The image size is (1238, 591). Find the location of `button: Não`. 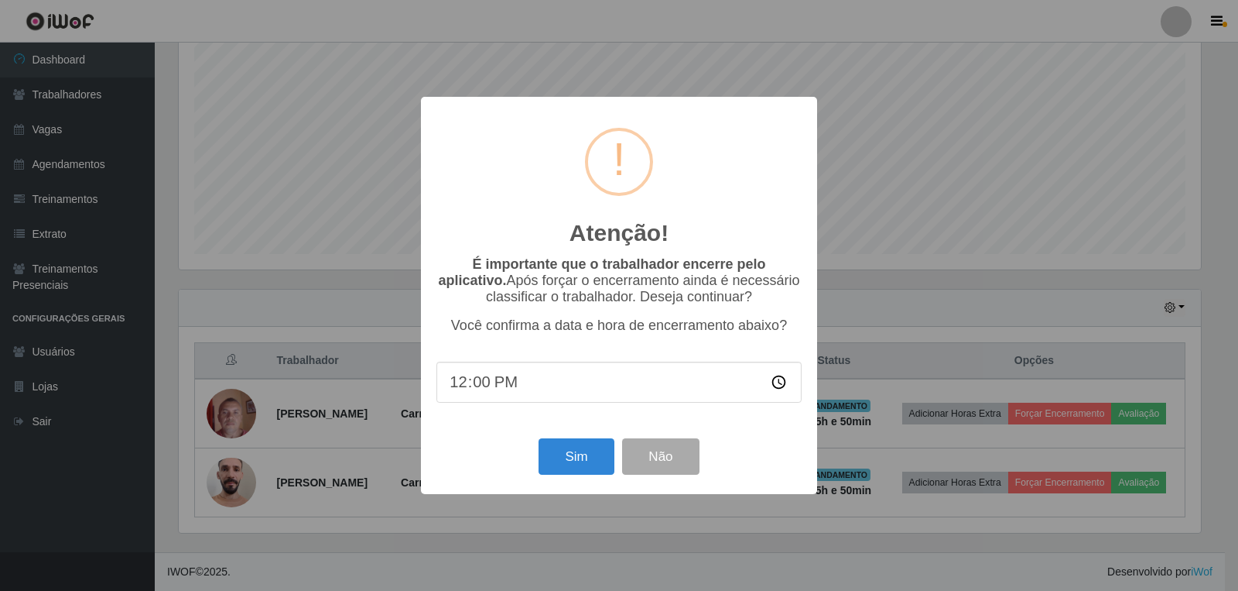

button: Não is located at coordinates (660, 456).